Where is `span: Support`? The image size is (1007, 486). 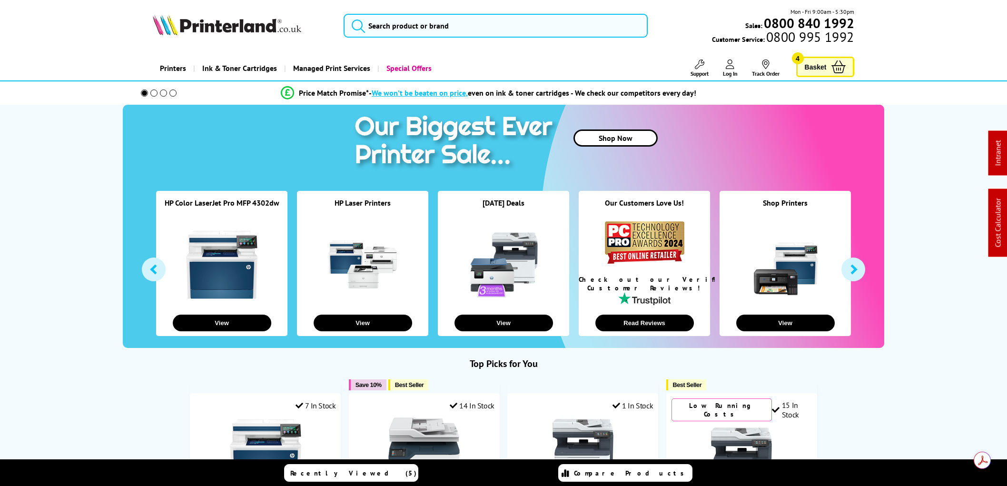 span: Support is located at coordinates (699, 73).